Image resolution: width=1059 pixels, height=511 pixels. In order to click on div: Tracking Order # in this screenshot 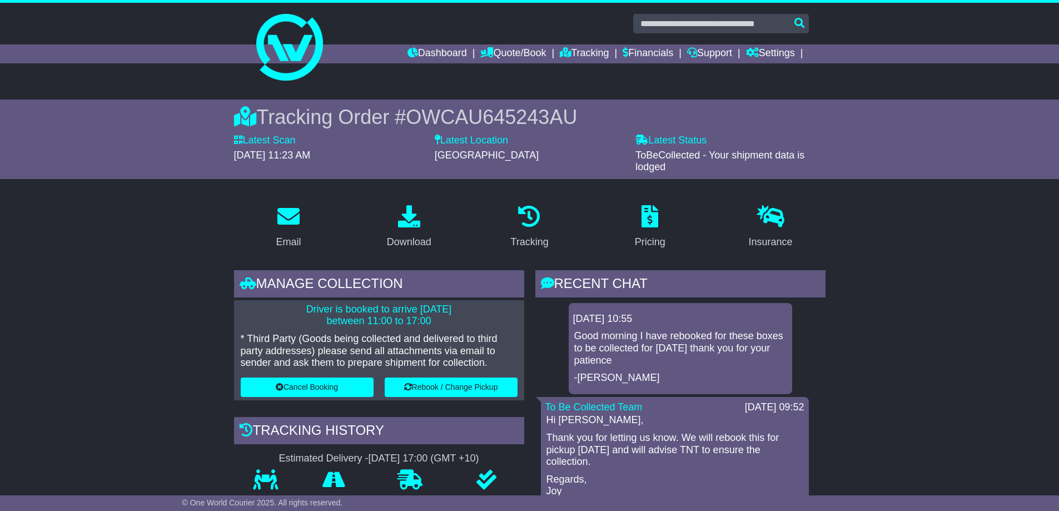, I will do `click(530, 117)`.